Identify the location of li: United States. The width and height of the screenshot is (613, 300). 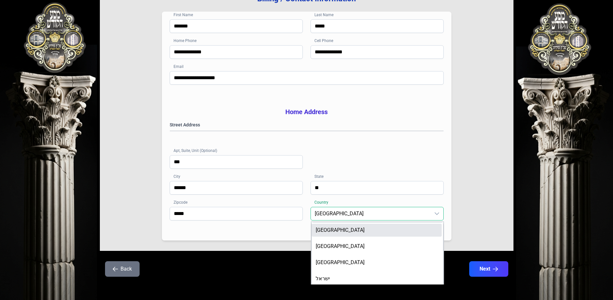
(377, 230).